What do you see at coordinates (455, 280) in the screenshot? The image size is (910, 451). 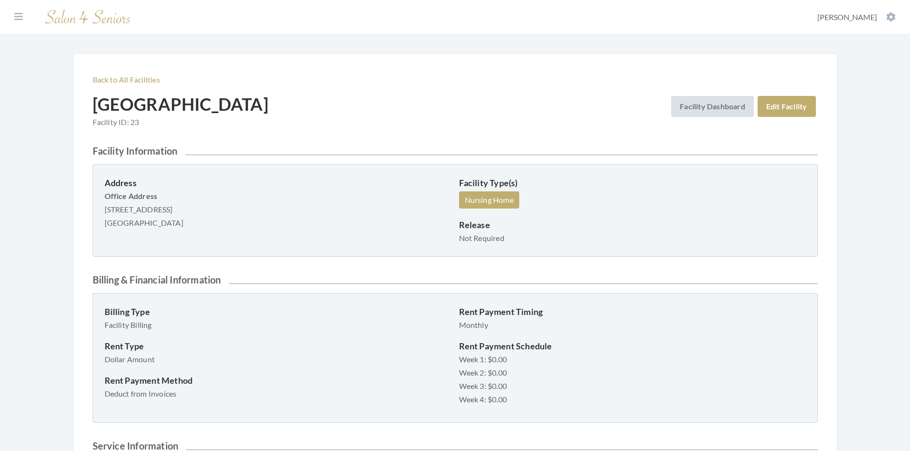 I see `h2: Billing & Financial Information` at bounding box center [455, 280].